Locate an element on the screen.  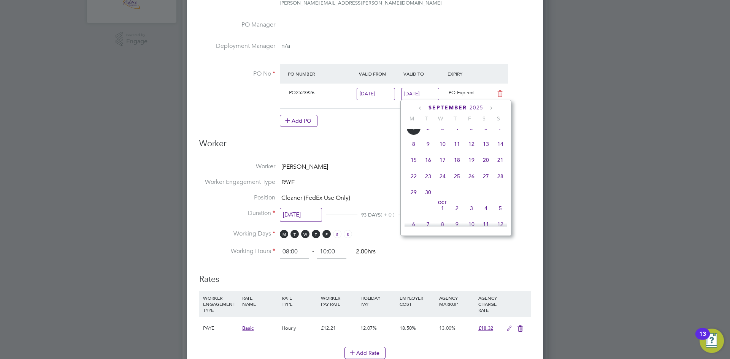
span: 19 is located at coordinates (471, 160).